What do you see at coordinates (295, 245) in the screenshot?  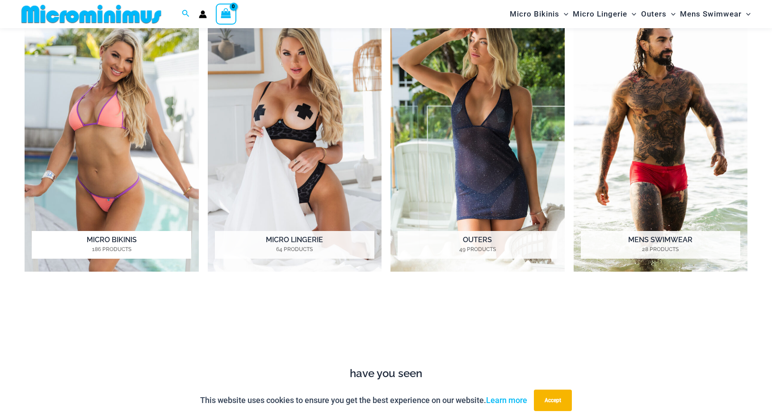 I see `h2: Micro Lingerie` at bounding box center [295, 245].